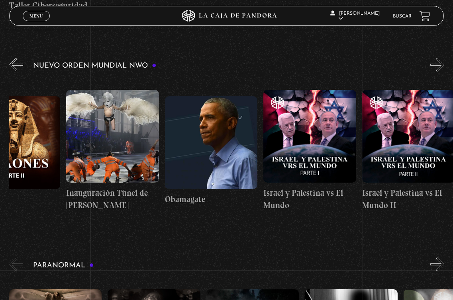  I want to click on a: View your shopping cart, so click(425, 16).